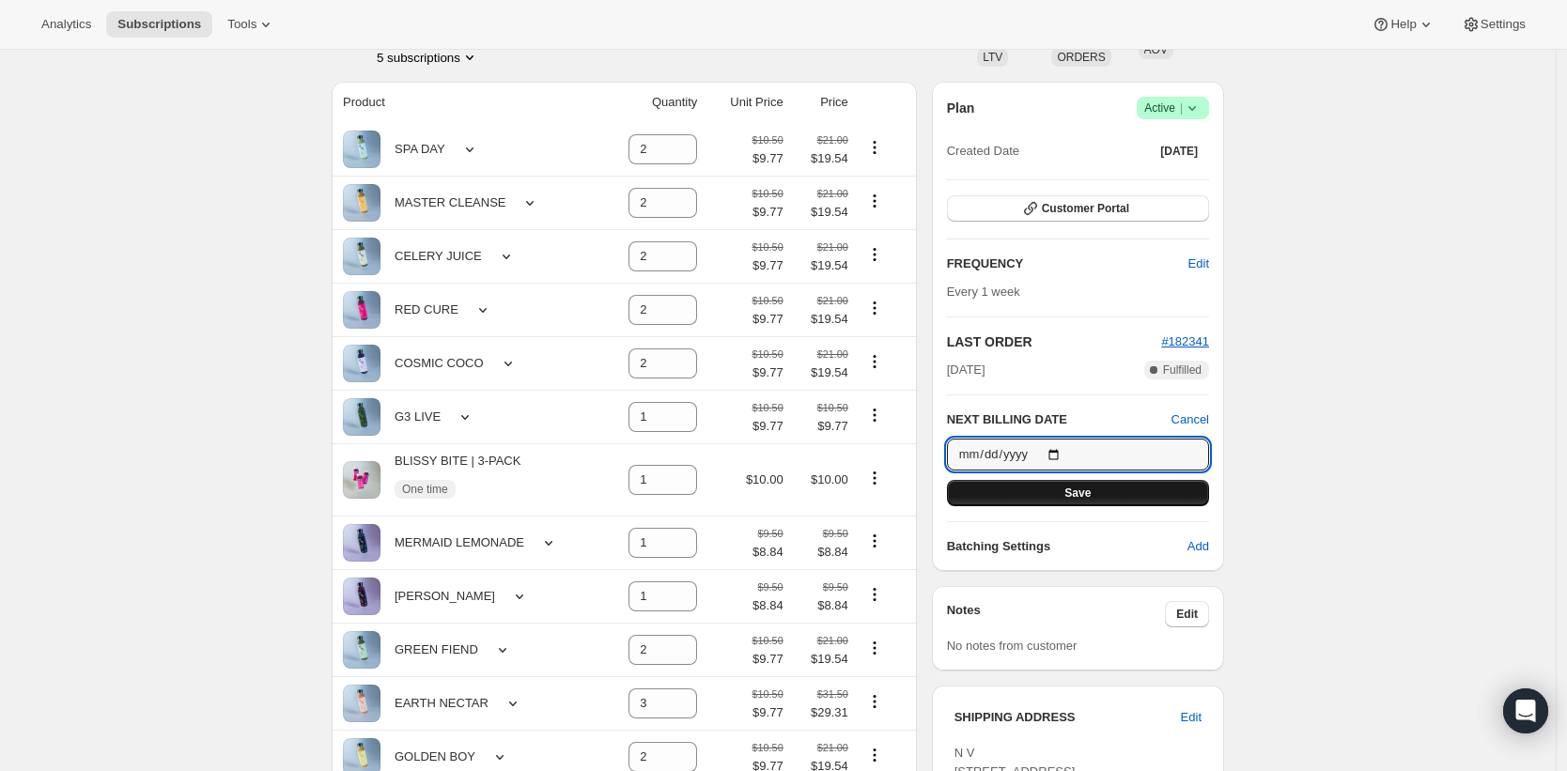 The width and height of the screenshot is (1567, 771). I want to click on span: AOV, so click(1155, 50).